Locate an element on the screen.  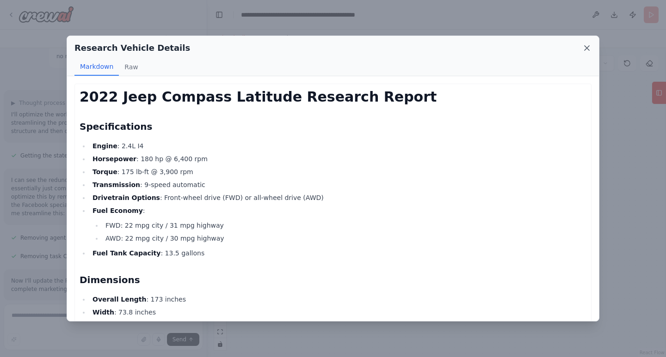
li: : 73.8 inches is located at coordinates (338, 313).